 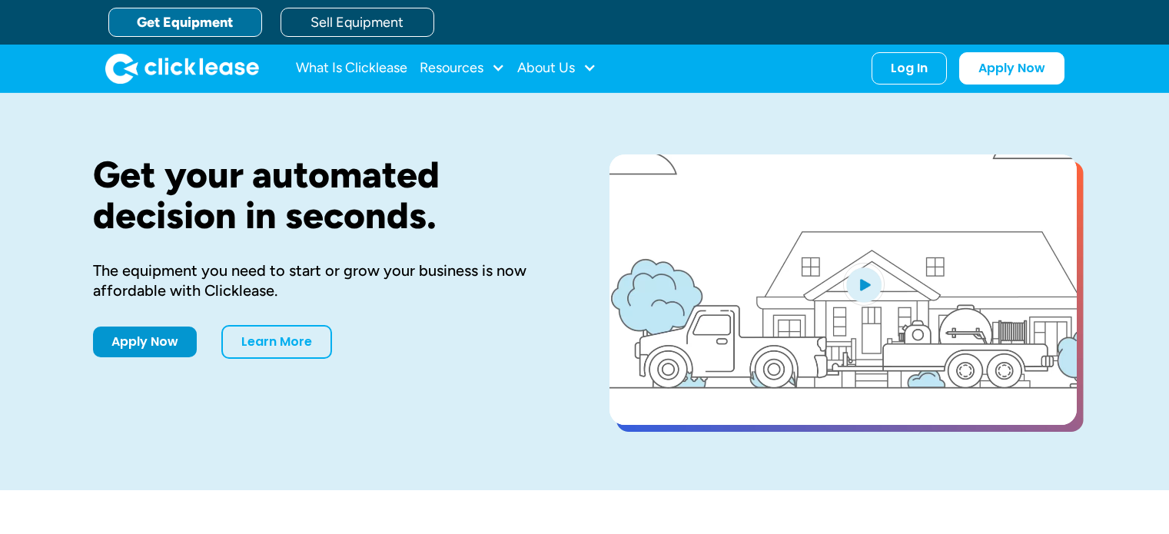 What do you see at coordinates (182, 68) in the screenshot?
I see `a: home` at bounding box center [182, 68].